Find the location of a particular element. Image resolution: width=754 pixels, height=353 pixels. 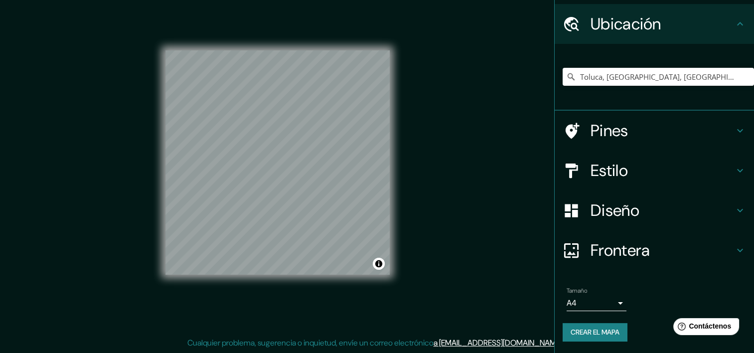

label: Tamaño is located at coordinates (576, 290).